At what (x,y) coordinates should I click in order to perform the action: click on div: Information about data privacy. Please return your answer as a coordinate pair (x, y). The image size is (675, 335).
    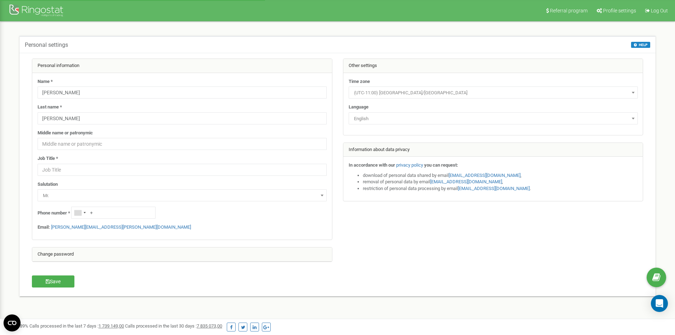
    Looking at the image, I should click on (494, 150).